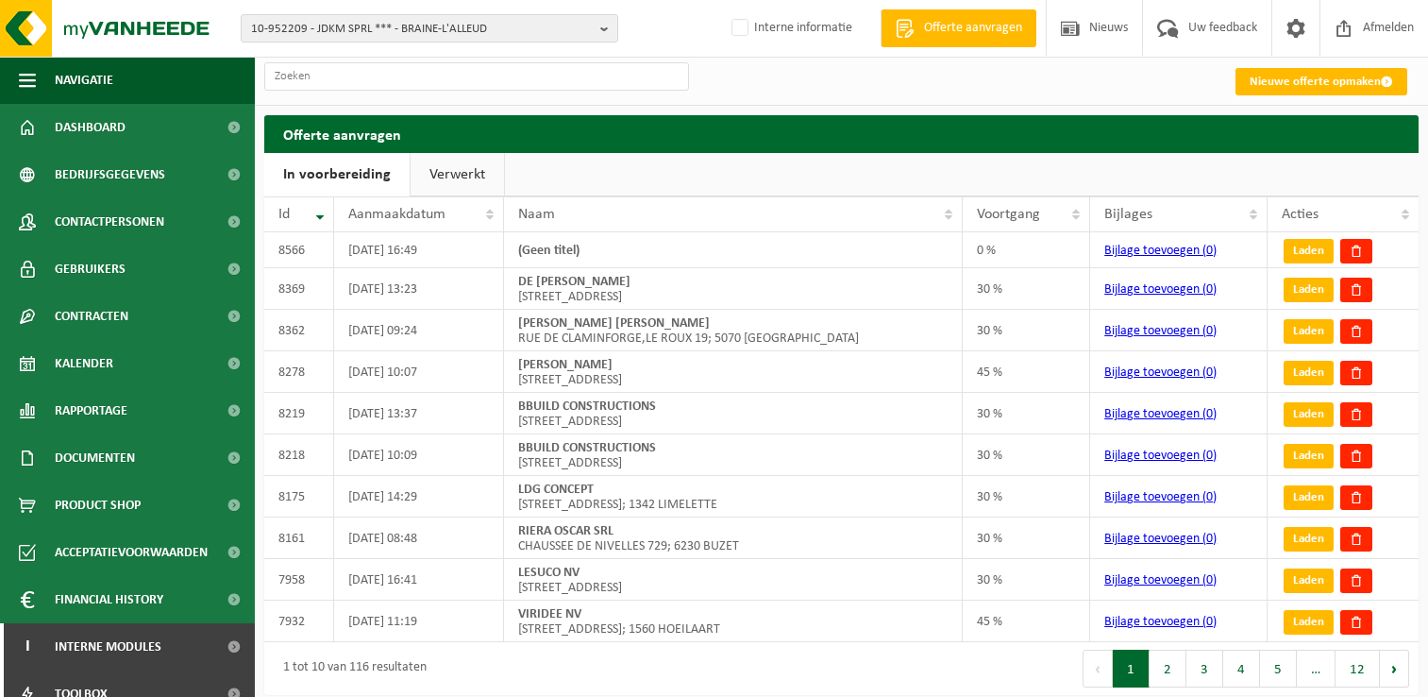 The width and height of the screenshot is (1428, 697). Describe the element at coordinates (549, 614) in the screenshot. I see `strong: VIRIDEE NV` at that location.